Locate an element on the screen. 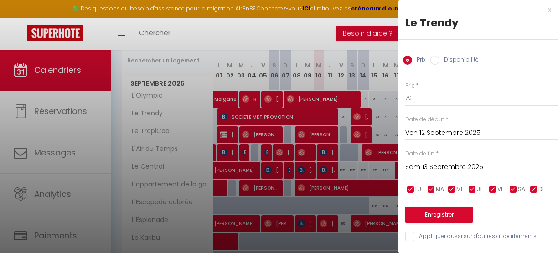 This screenshot has width=558, height=253. label: Date de début is located at coordinates (425, 120).